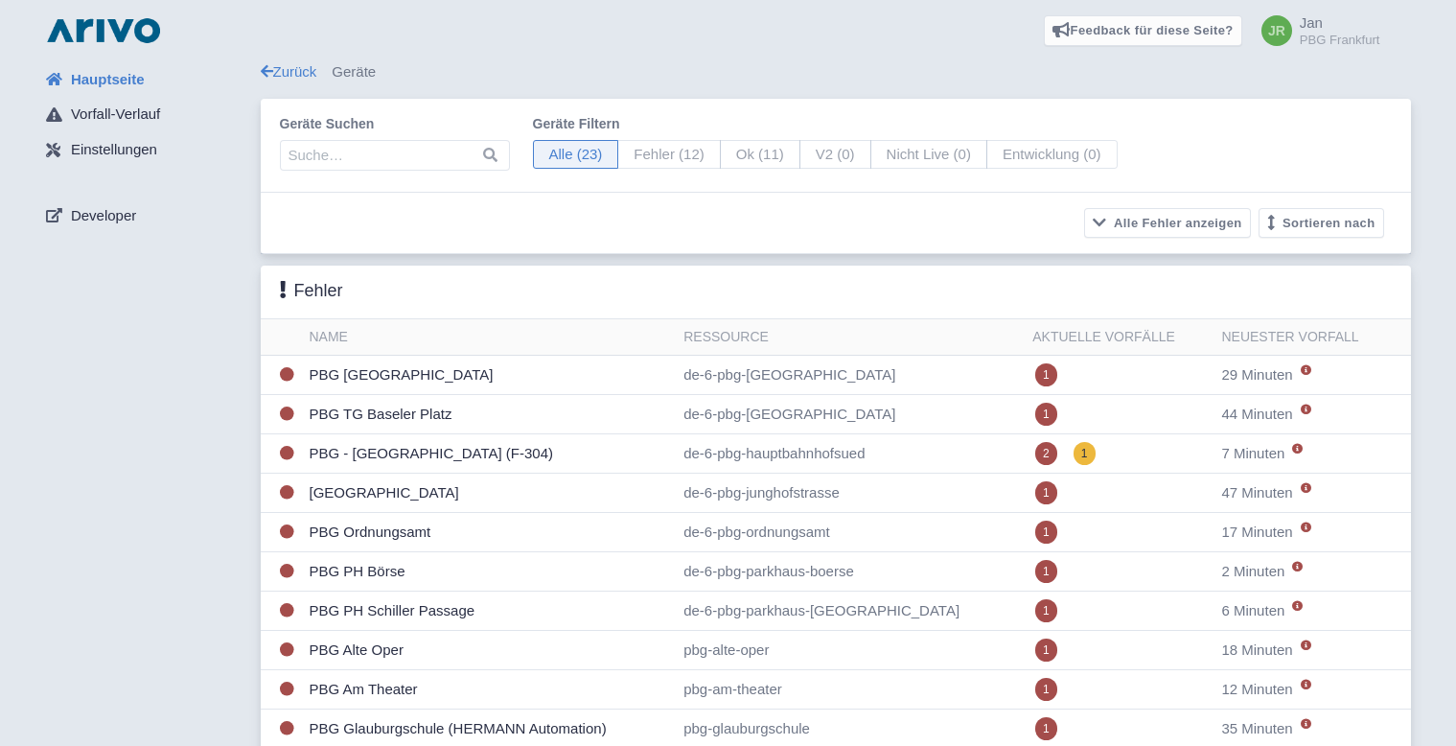  What do you see at coordinates (1257, 531) in the screenshot?
I see `span: 17 Minuten` at bounding box center [1257, 531].